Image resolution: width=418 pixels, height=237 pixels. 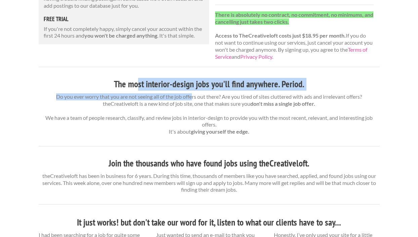 I want to click on strong: Access to TheCreativeloft costs just $18.95 per month., so click(x=280, y=35).